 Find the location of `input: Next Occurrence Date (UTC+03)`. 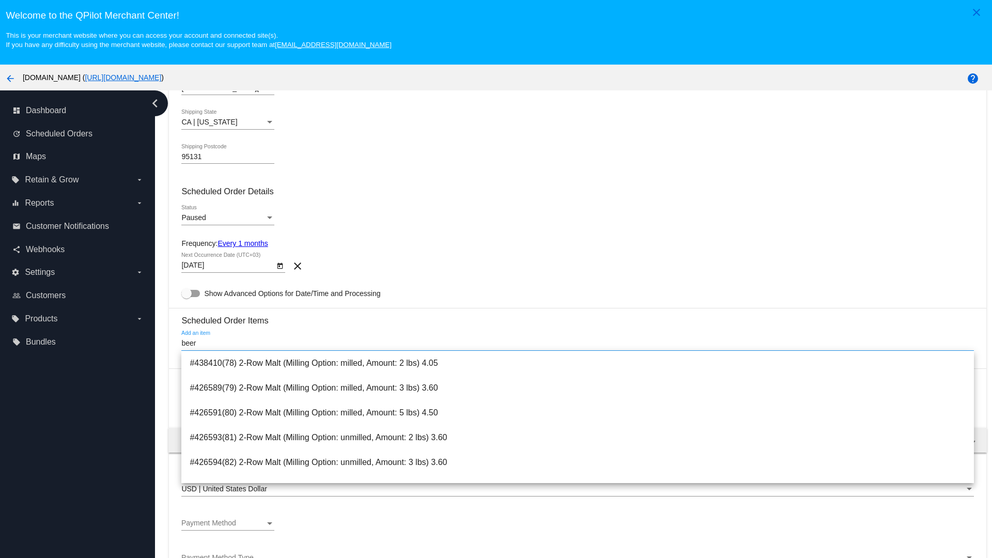

input: Next Occurrence Date (UTC+03) is located at coordinates (228, 266).